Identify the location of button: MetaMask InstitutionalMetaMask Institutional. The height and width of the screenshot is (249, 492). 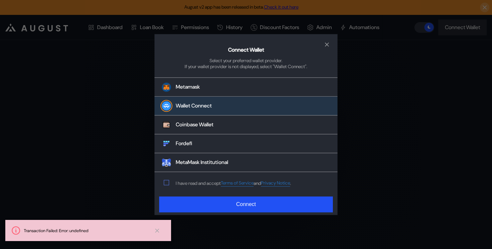
(246, 163).